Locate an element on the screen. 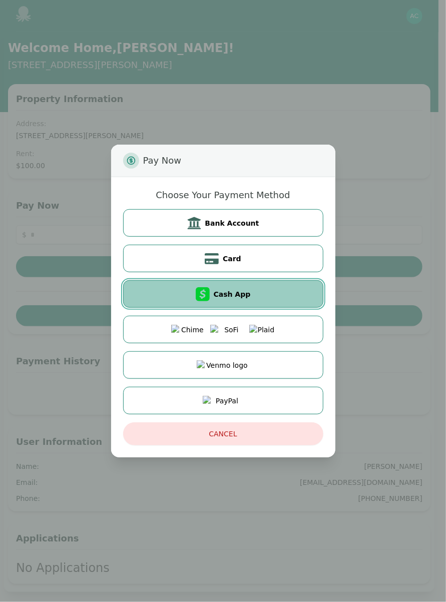 The width and height of the screenshot is (446, 602). img: Venmo logo is located at coordinates (223, 365).